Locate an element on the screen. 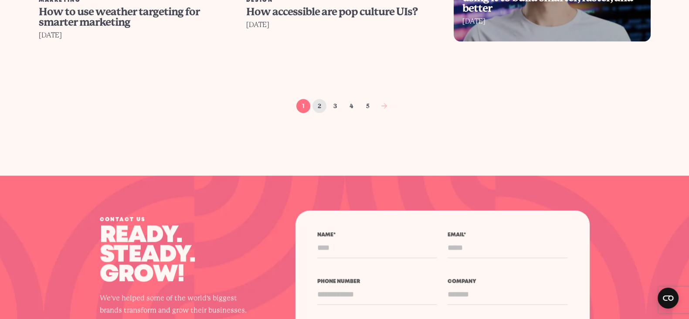 The height and width of the screenshot is (319, 689). button: Open CMP widget is located at coordinates (668, 298).